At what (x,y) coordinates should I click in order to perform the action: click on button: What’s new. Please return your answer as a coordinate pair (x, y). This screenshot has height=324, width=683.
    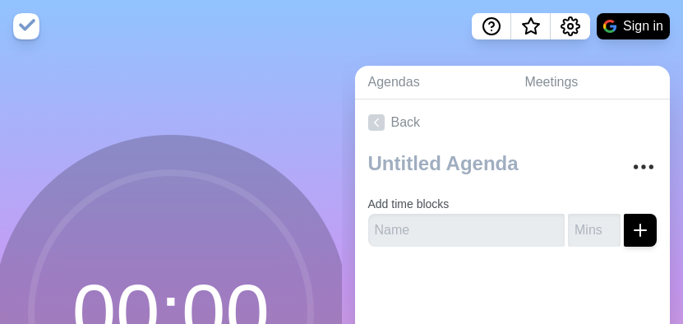
    Looking at the image, I should click on (531, 26).